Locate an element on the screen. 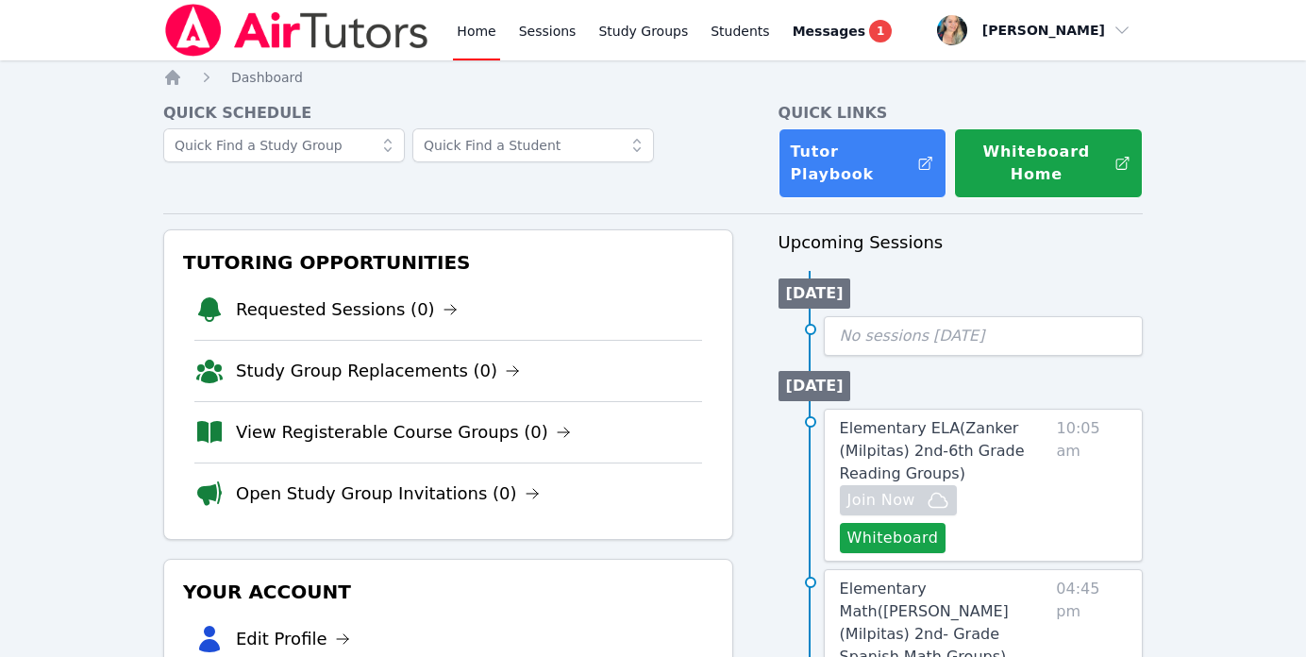 This screenshot has height=657, width=1306. a: Edit Profile is located at coordinates (293, 639).